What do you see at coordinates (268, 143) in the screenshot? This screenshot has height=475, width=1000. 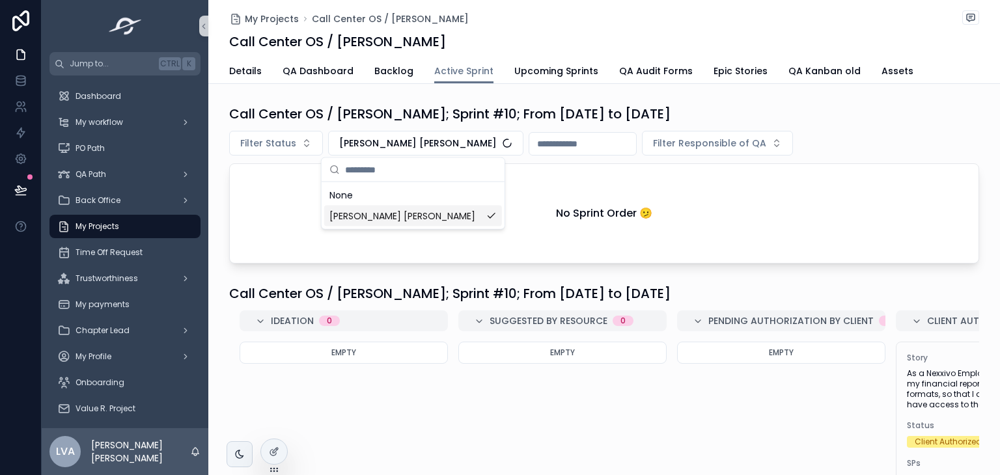 I see `span: Filter Status` at bounding box center [268, 143].